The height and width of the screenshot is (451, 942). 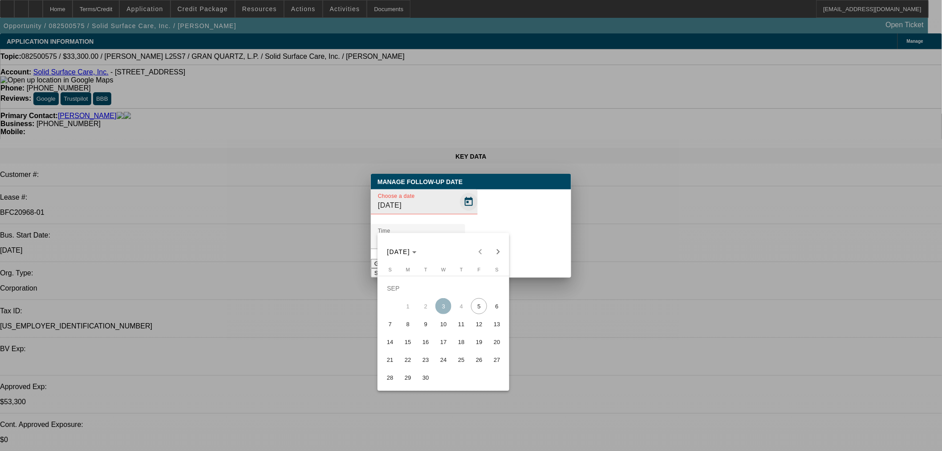 What do you see at coordinates (408, 306) in the screenshot?
I see `span: 1` at bounding box center [408, 306].